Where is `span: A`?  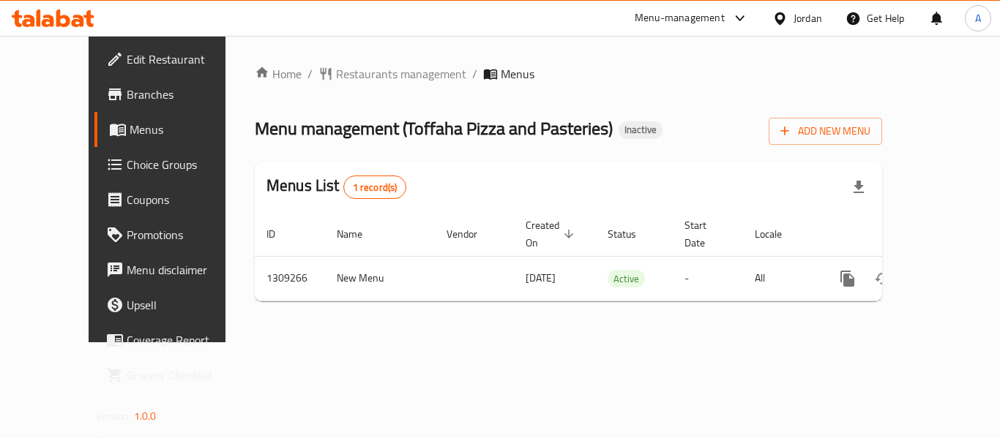
span: A is located at coordinates (978, 18).